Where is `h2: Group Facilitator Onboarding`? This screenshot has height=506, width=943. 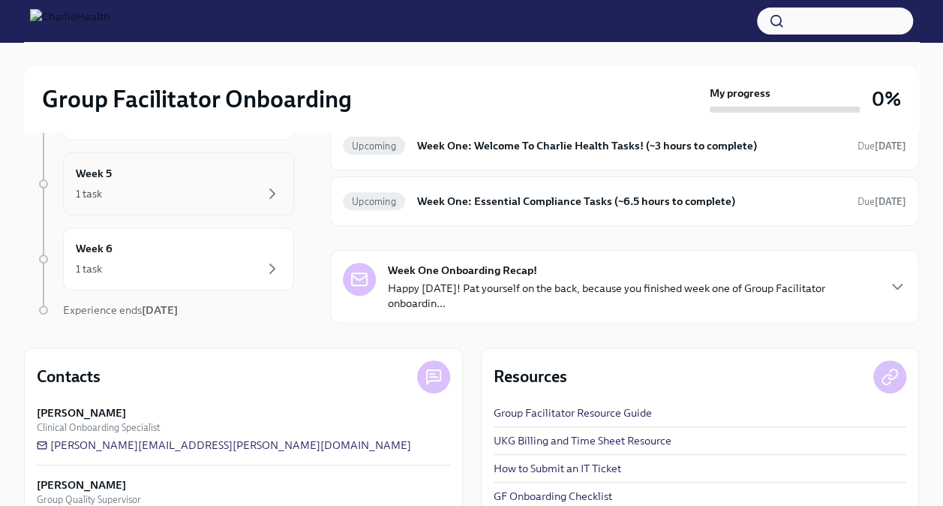
h2: Group Facilitator Onboarding is located at coordinates (197, 99).